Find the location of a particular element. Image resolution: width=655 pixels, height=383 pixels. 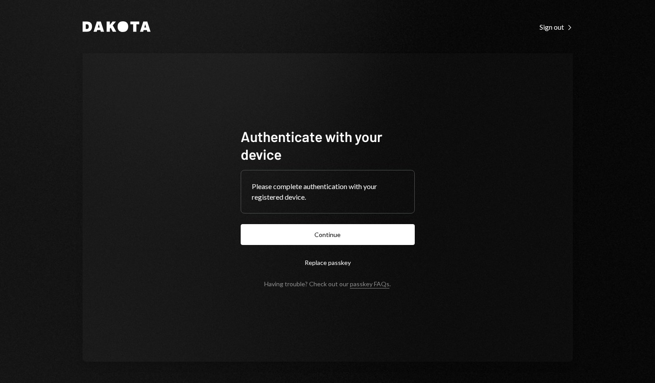

a: passkey FAQs is located at coordinates (369, 284).